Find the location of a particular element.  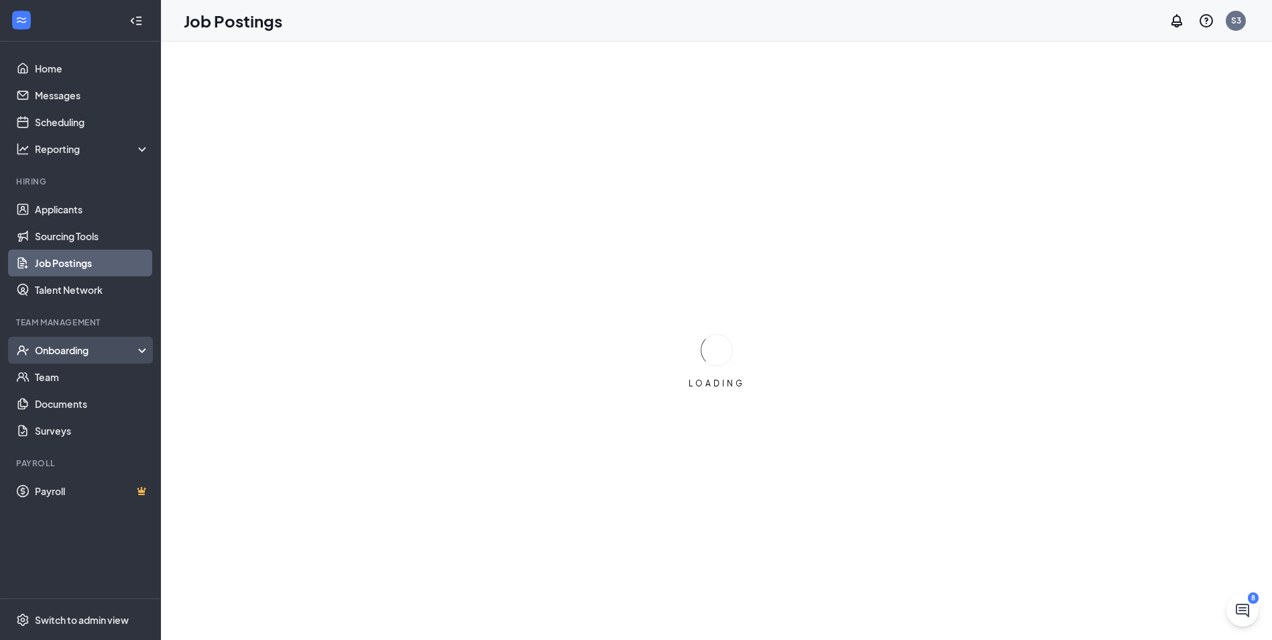

div: Onboarding is located at coordinates (86, 350).